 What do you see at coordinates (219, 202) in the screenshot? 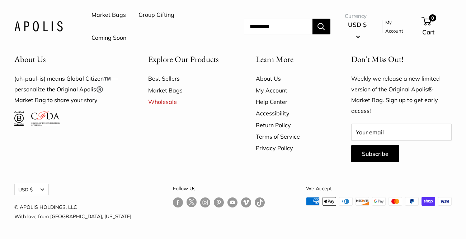
I see `a: Follow us on Pinterest` at bounding box center [219, 202].